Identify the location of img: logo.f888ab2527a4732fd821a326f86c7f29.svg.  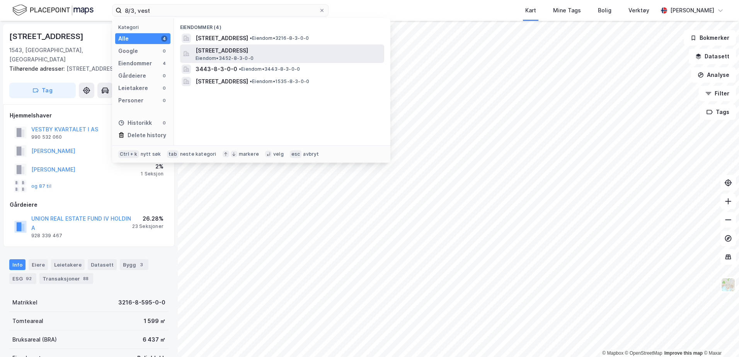
(53, 10).